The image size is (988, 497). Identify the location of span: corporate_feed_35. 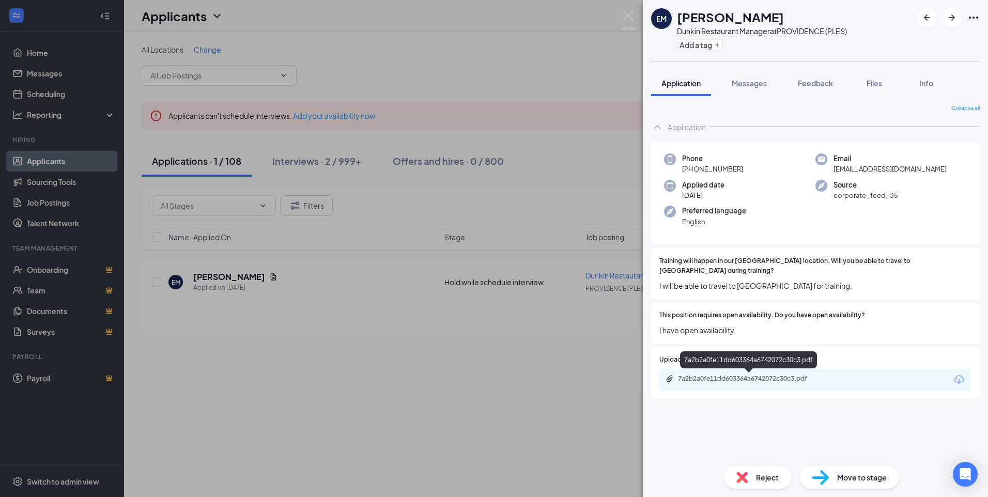
(866, 195).